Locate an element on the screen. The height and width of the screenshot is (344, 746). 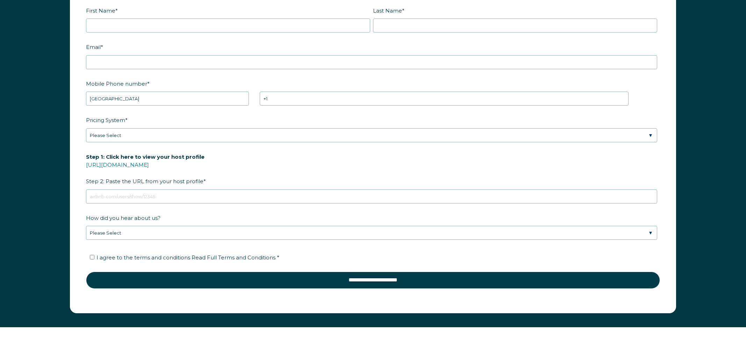
a: Read Full Terms and Conditions is located at coordinates (234, 257).